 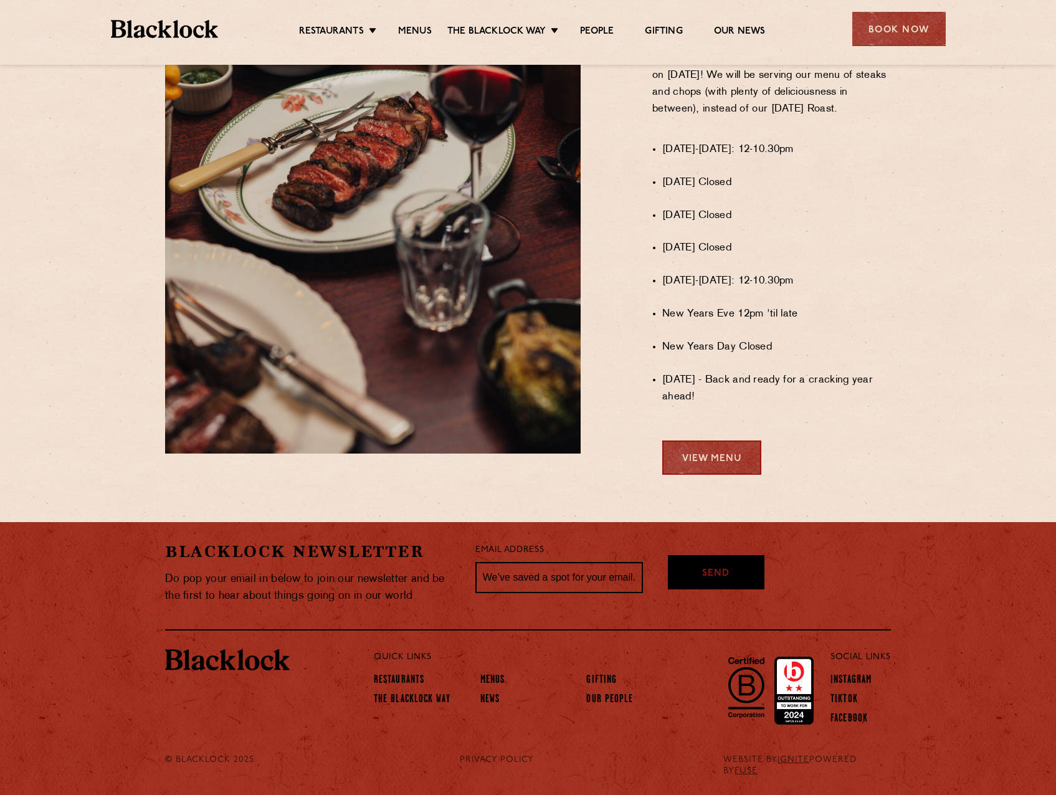 I want to click on h2: Blacklock Newsletter, so click(x=311, y=551).